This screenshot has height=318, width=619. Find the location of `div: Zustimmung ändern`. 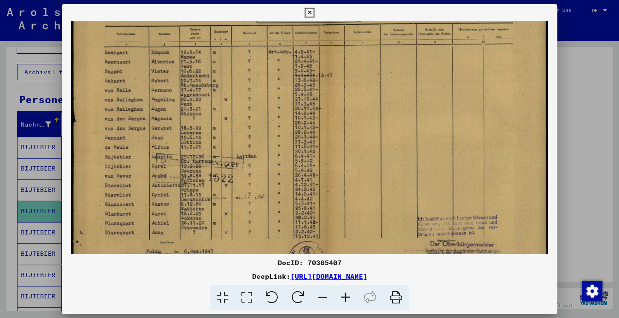

div: Zustimmung ändern is located at coordinates (592, 291).